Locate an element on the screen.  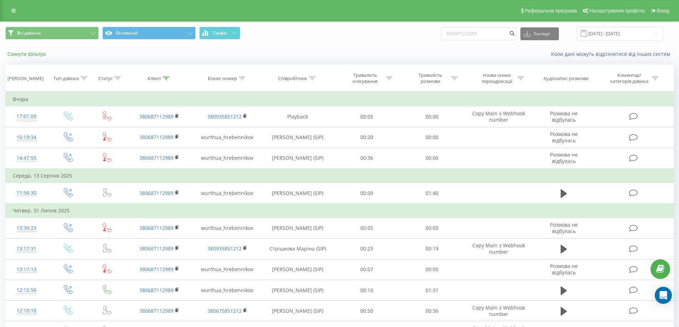
td: 00:10 is located at coordinates (367, 291).